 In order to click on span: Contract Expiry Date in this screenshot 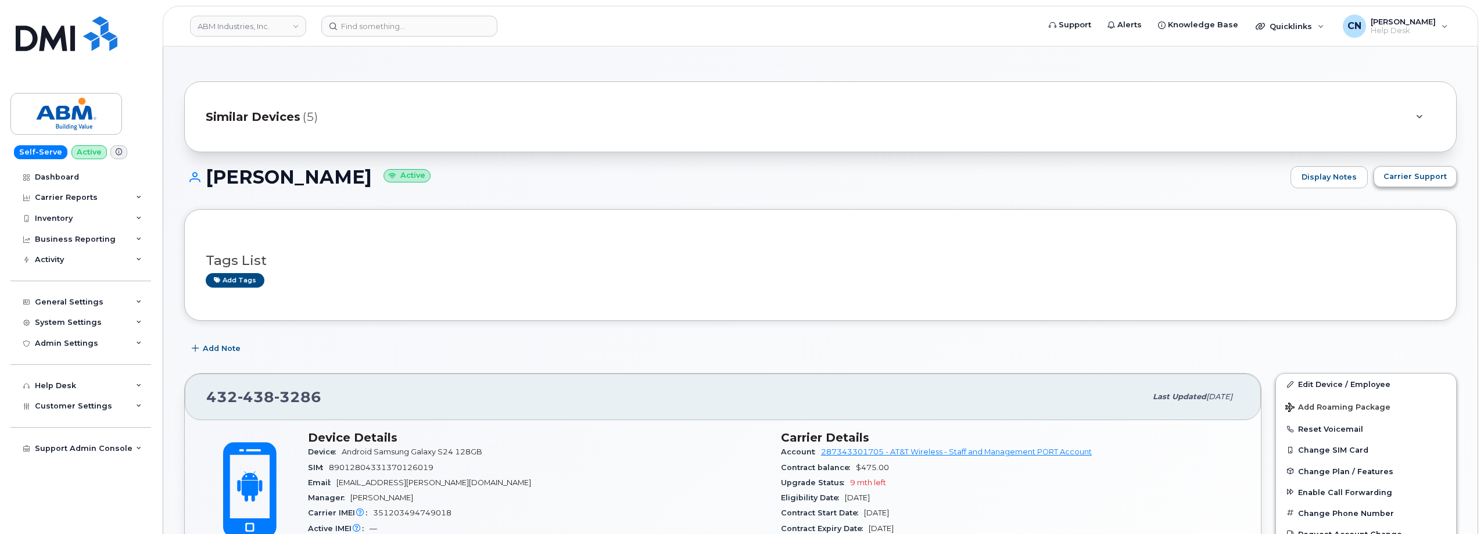, I will do `click(824, 528)`.